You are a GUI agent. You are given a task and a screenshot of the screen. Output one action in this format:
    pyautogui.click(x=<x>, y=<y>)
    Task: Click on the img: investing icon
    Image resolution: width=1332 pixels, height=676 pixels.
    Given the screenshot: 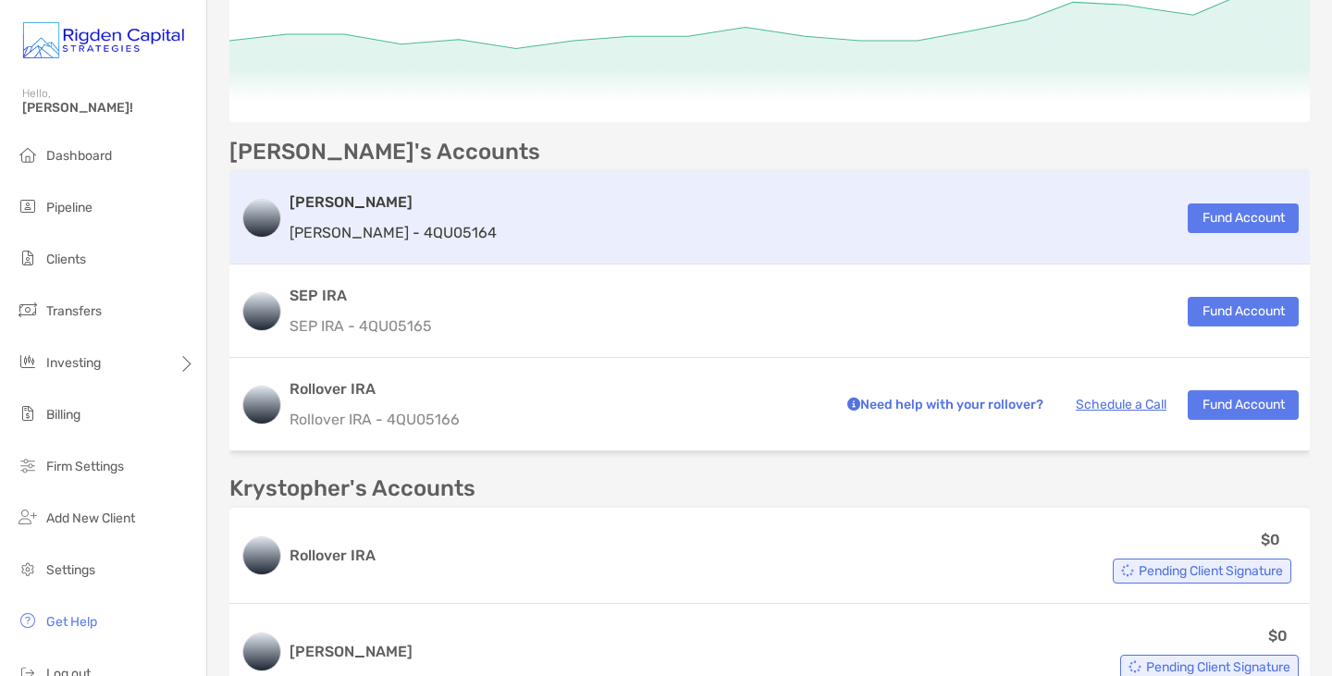 What is the action you would take?
    pyautogui.click(x=28, y=362)
    